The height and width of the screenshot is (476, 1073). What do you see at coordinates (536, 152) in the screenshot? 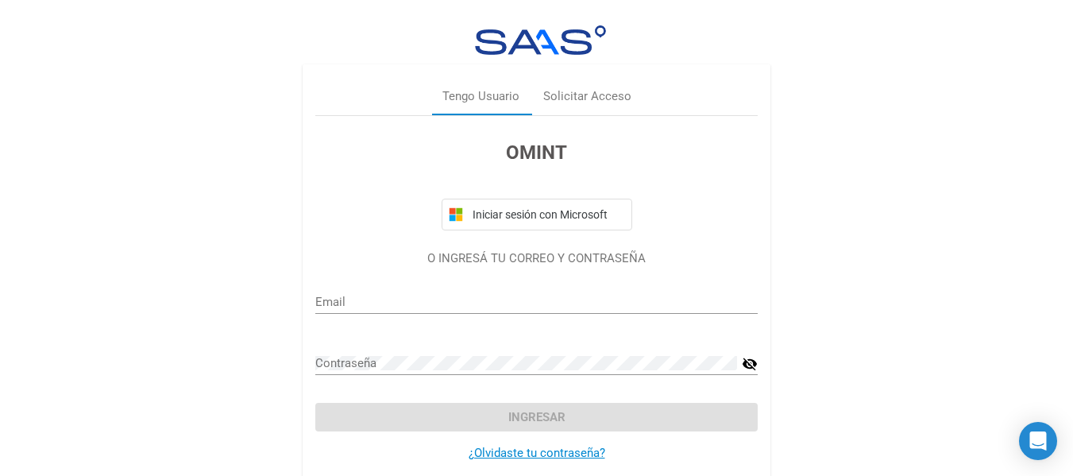
I see `h3: OMINT` at bounding box center [536, 152].